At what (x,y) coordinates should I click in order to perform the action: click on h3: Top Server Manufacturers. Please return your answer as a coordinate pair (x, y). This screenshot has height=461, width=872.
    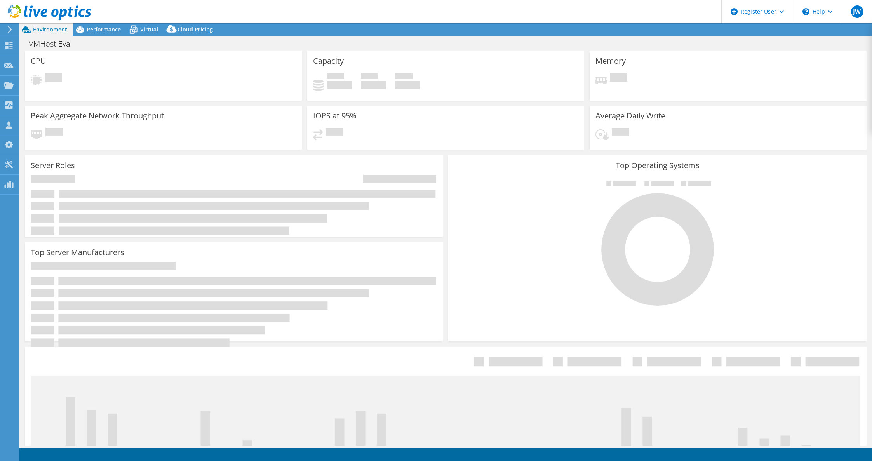
    Looking at the image, I should click on (77, 252).